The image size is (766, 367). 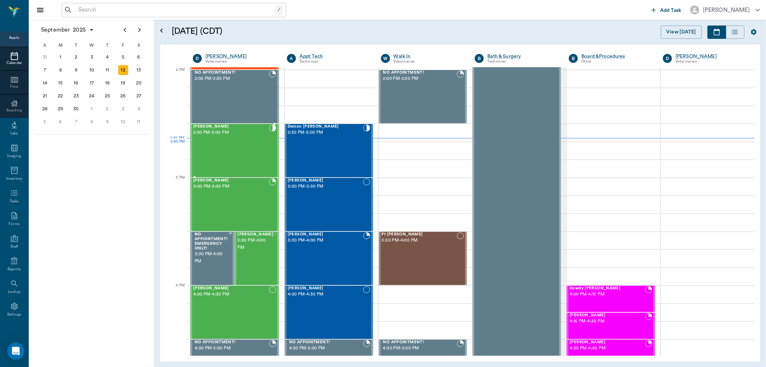 What do you see at coordinates (107, 70) in the screenshot?
I see `div: Thursday, September 11, 2025` at bounding box center [107, 70].